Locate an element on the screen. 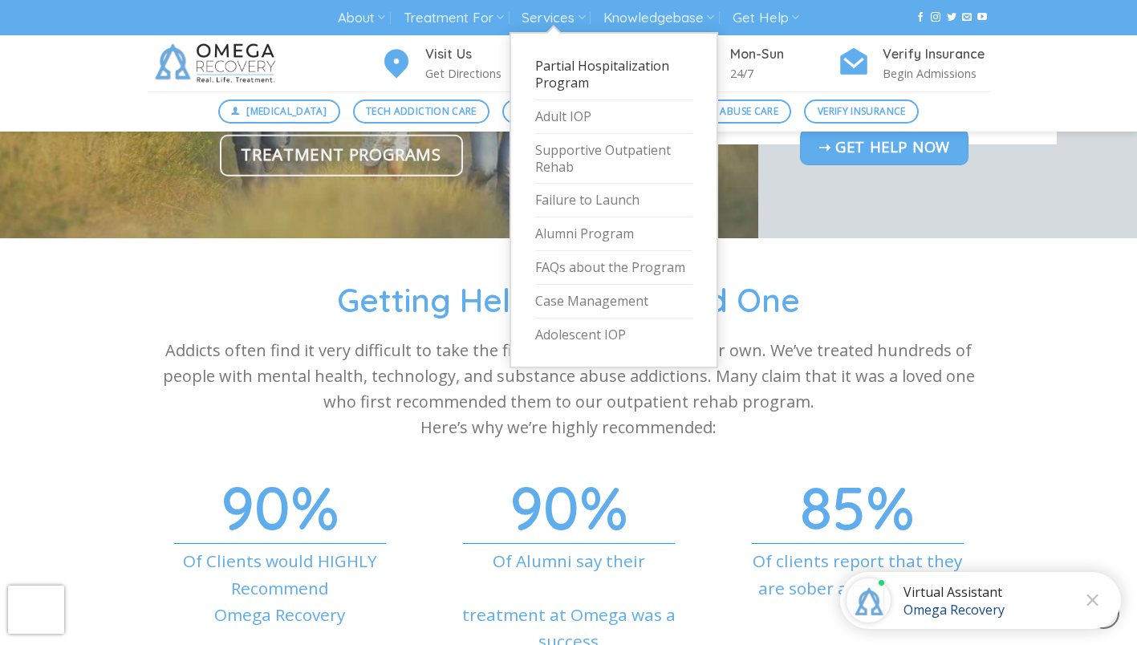 The width and height of the screenshot is (1137, 645). span: Getting Help For A Loved One is located at coordinates (568, 299).